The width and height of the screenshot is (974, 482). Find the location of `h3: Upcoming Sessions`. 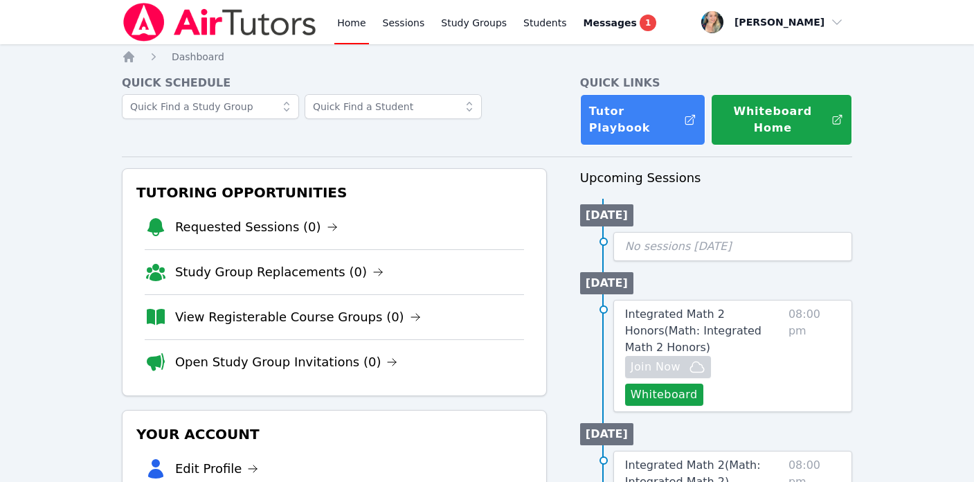

h3: Upcoming Sessions is located at coordinates (716, 178).